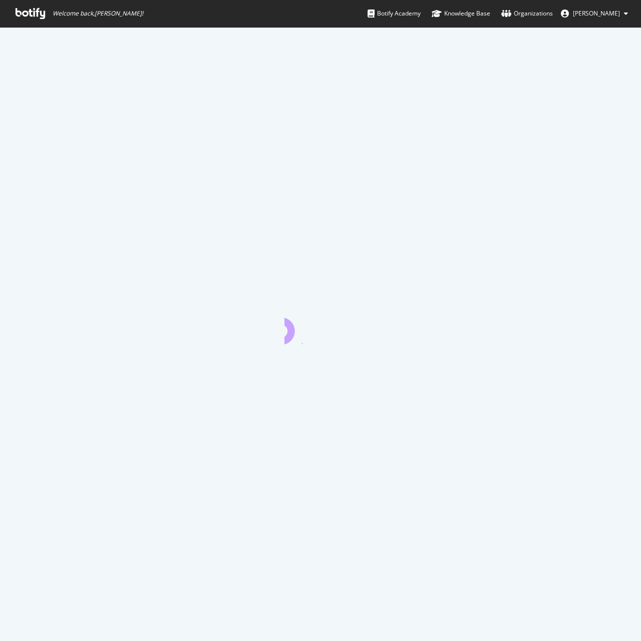  What do you see at coordinates (527, 14) in the screenshot?
I see `div: Organizations` at bounding box center [527, 14].